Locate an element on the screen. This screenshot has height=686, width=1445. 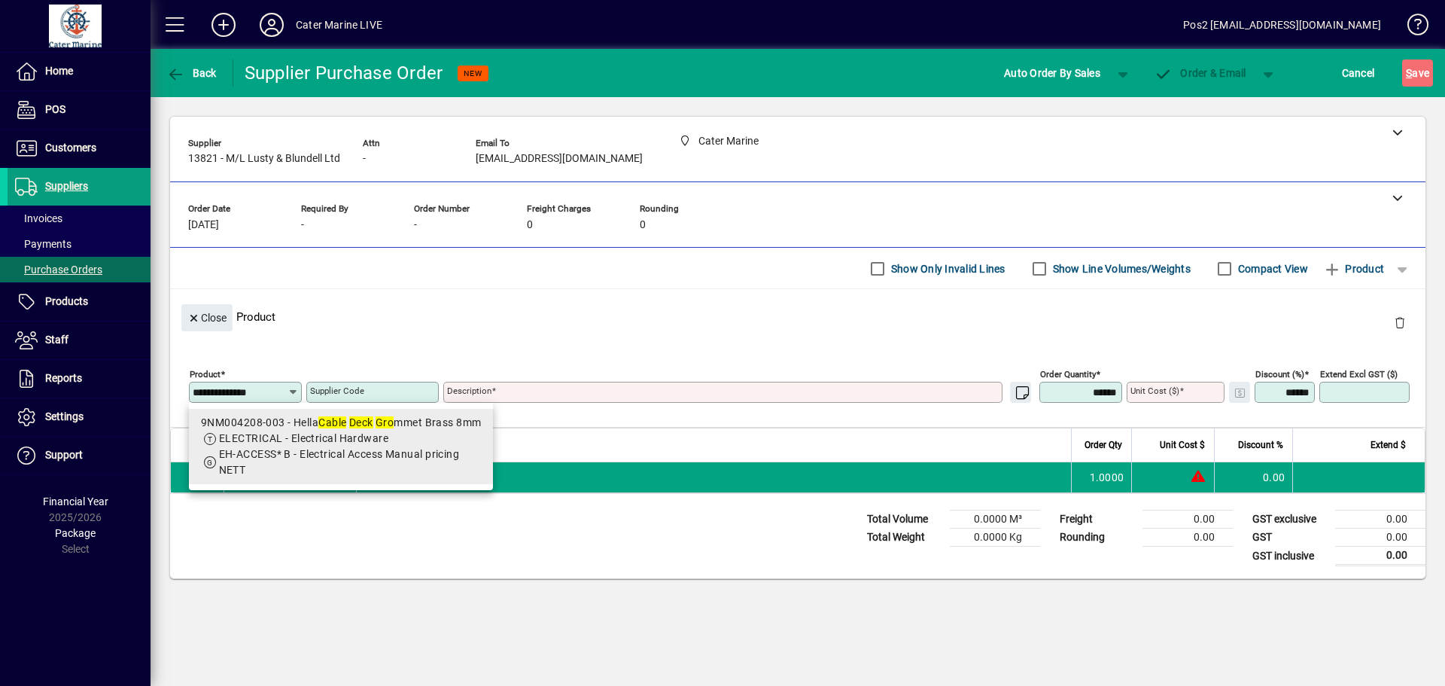
a: Settings is located at coordinates (79, 417).